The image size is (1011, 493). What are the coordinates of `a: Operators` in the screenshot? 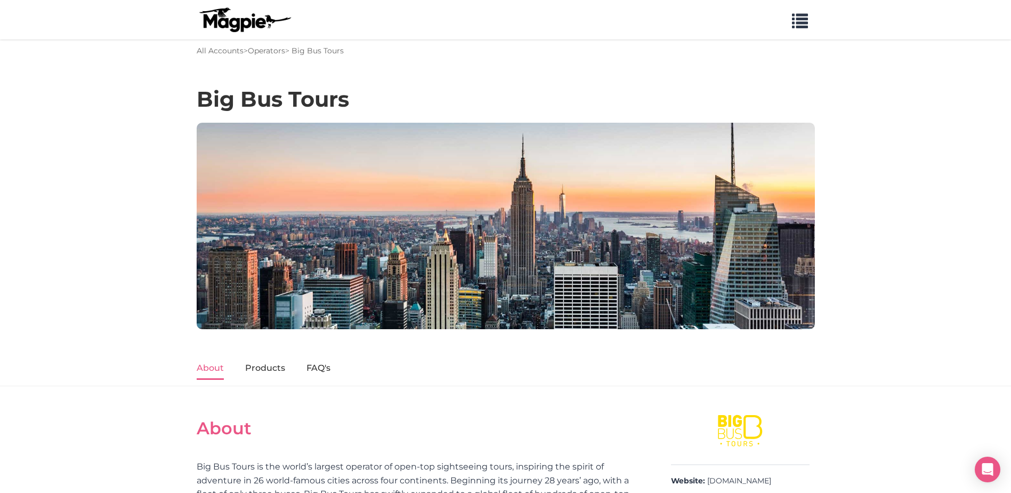 It's located at (267, 51).